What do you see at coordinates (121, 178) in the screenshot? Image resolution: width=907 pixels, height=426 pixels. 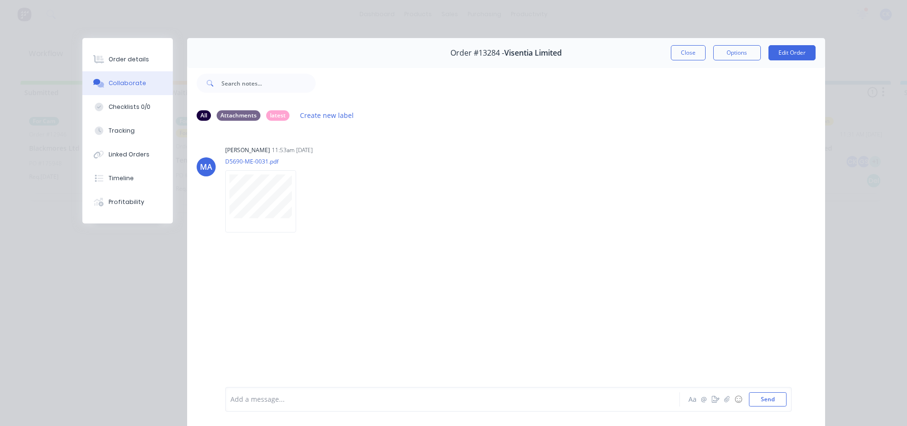 I see `div: Timeline` at bounding box center [121, 178].